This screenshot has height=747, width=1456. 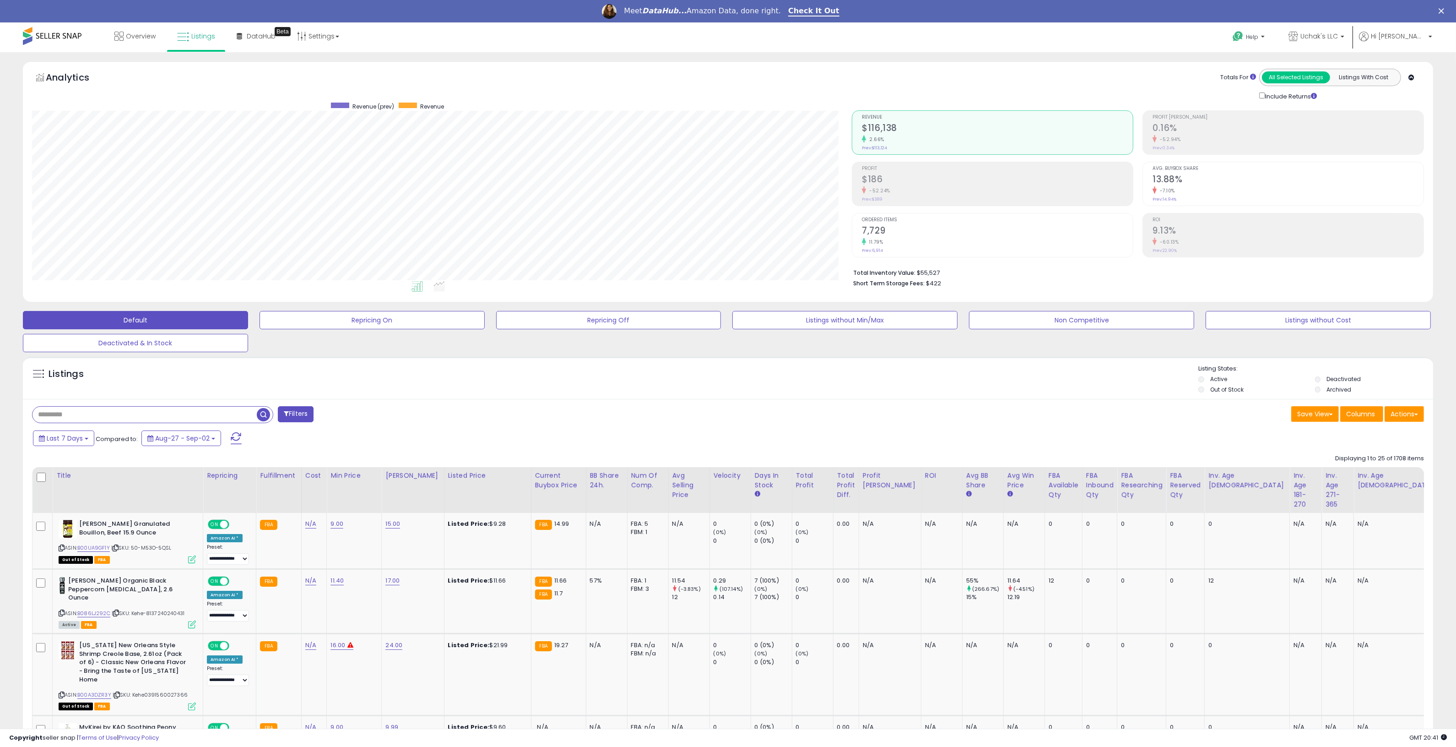 What do you see at coordinates (606, 480) in the screenshot?
I see `div: BB Share 24h.` at bounding box center [606, 480].